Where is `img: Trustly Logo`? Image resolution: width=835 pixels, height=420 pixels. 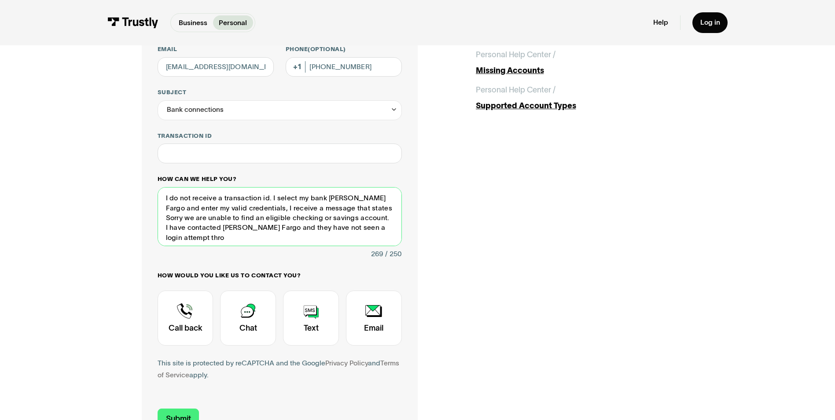 img: Trustly Logo is located at coordinates (133, 22).